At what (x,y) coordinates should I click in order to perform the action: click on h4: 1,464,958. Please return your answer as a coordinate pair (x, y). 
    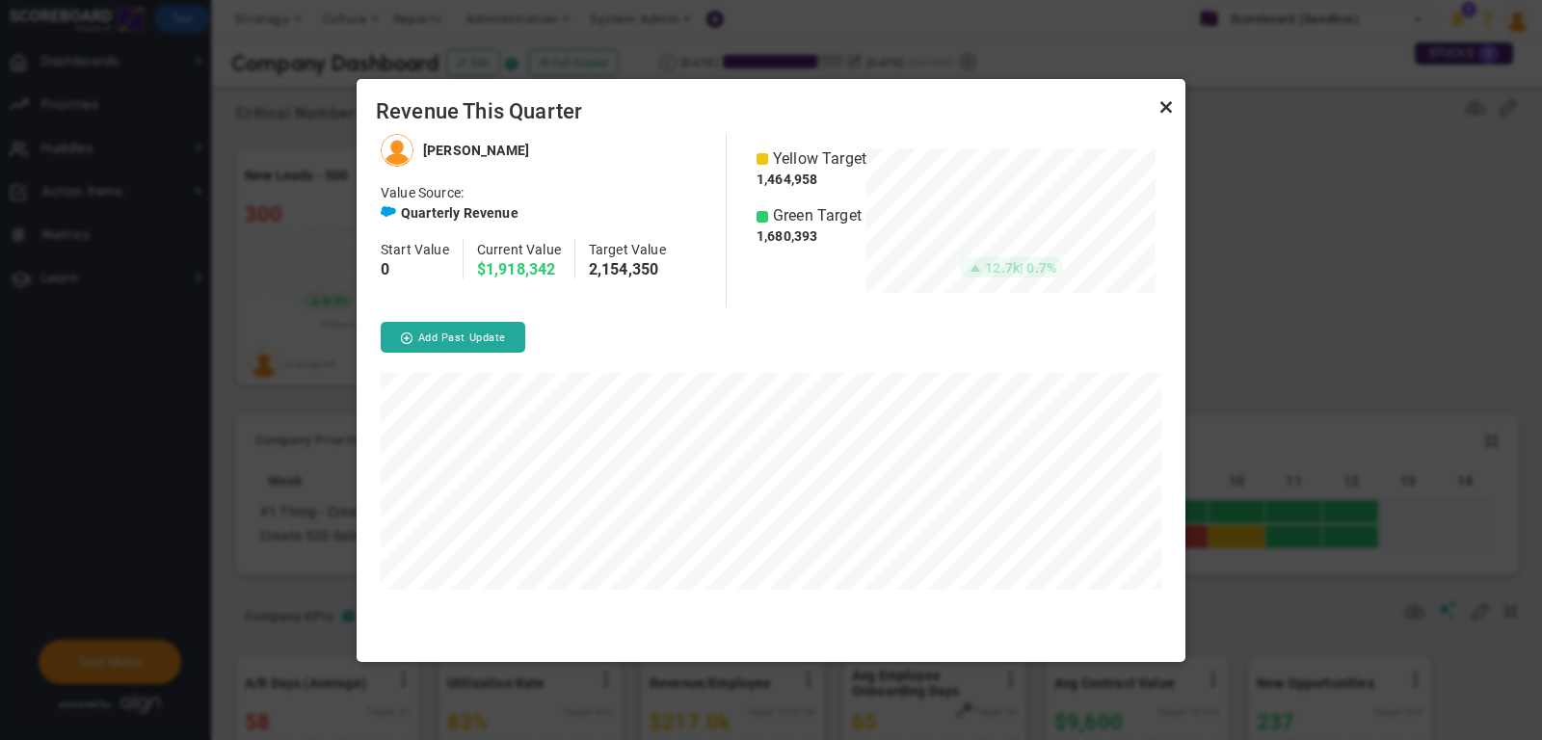
    Looking at the image, I should click on (812, 179).